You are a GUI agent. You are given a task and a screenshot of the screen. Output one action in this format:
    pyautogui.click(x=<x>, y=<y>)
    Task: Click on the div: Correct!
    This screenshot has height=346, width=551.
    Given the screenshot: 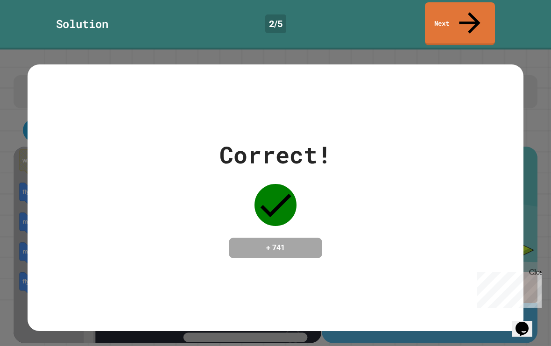 What is the action you would take?
    pyautogui.click(x=276, y=155)
    